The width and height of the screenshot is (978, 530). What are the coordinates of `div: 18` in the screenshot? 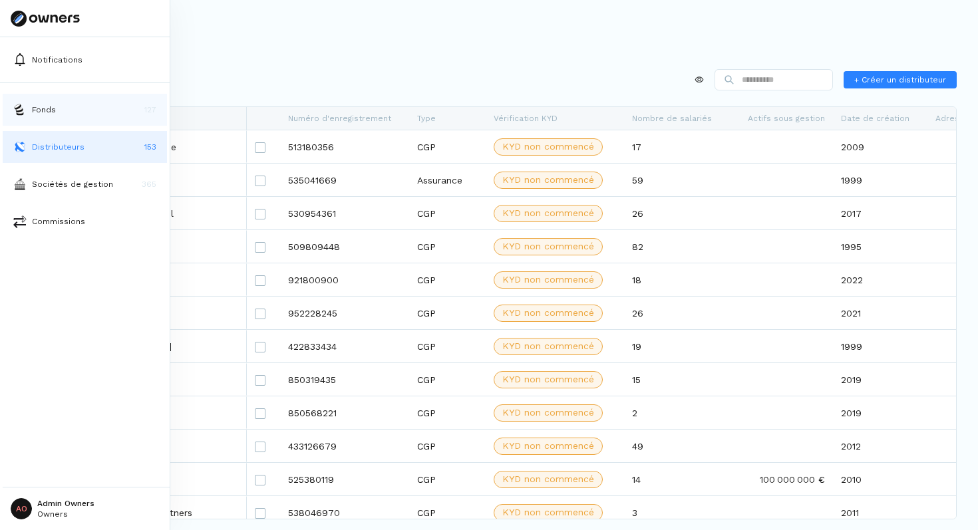 It's located at (676, 279).